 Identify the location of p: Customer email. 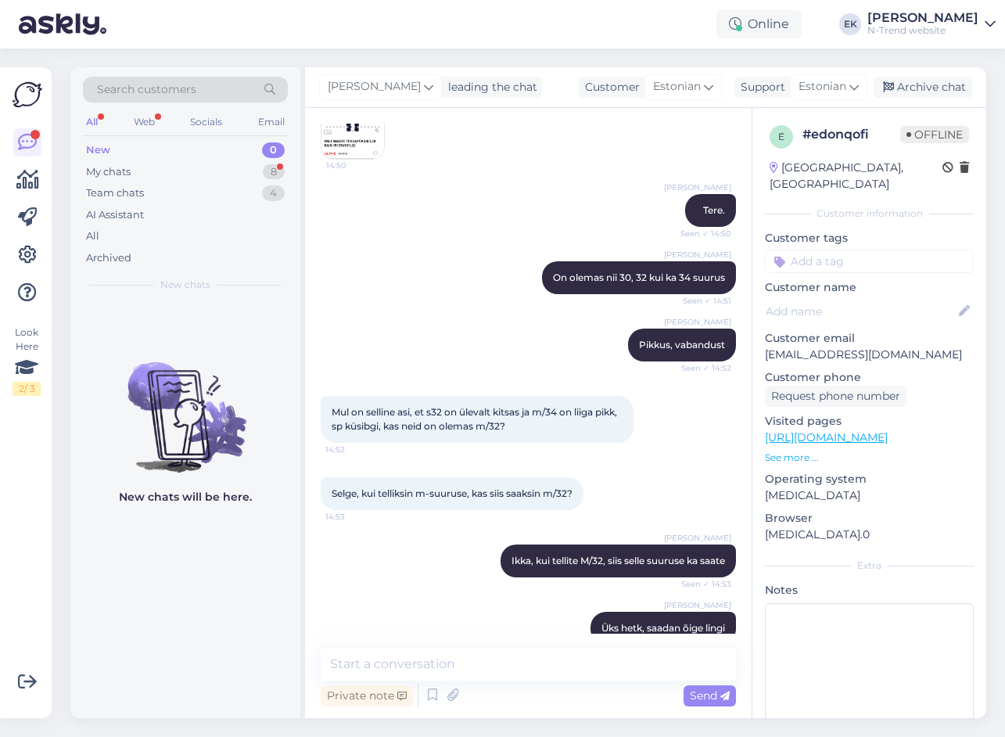
(869, 338).